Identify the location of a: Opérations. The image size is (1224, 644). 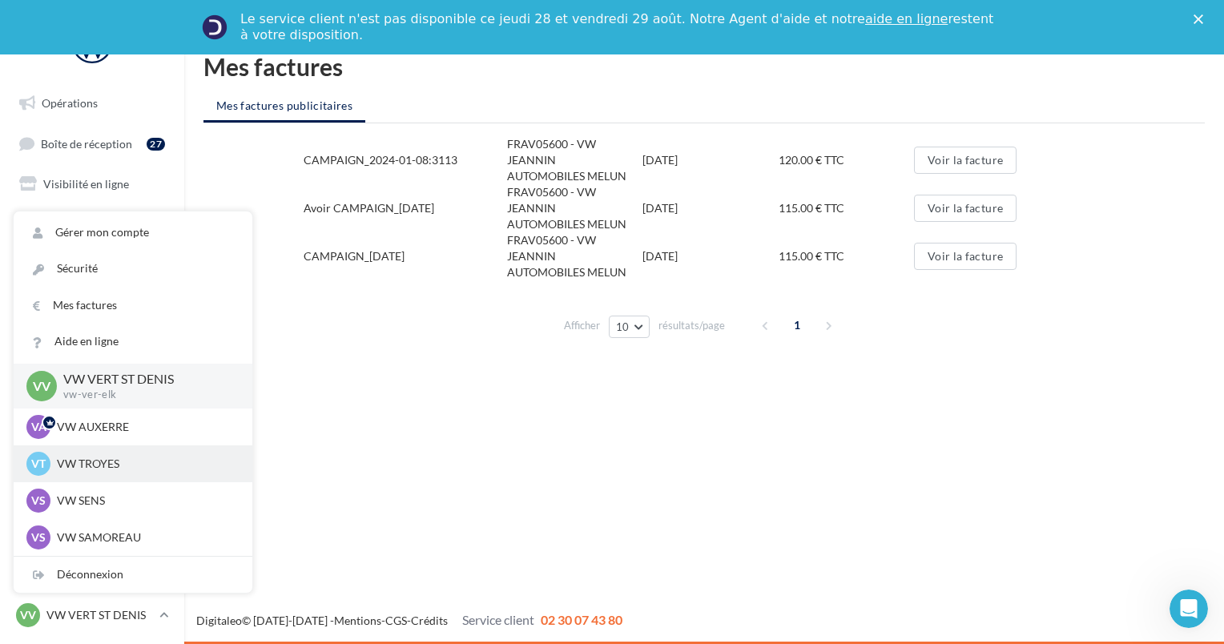
(92, 103).